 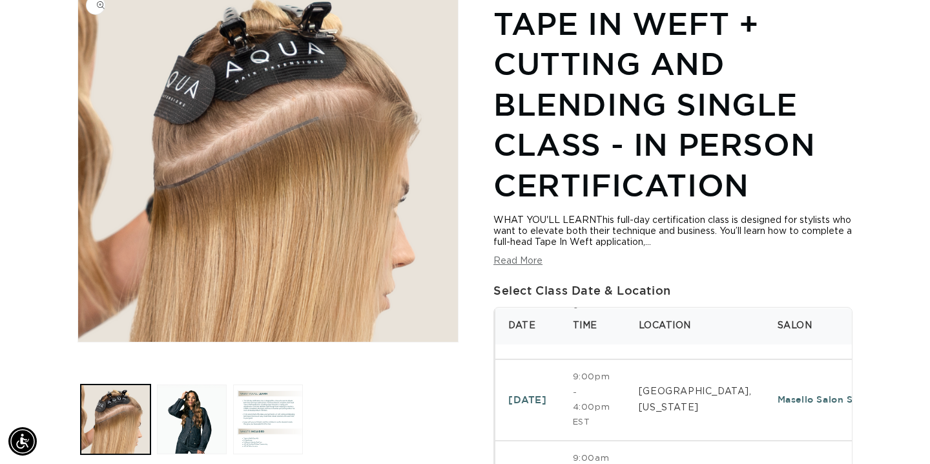 What do you see at coordinates (593, 400) in the screenshot?
I see `td: 9:00pm - 4:00pm EST` at bounding box center [593, 400].